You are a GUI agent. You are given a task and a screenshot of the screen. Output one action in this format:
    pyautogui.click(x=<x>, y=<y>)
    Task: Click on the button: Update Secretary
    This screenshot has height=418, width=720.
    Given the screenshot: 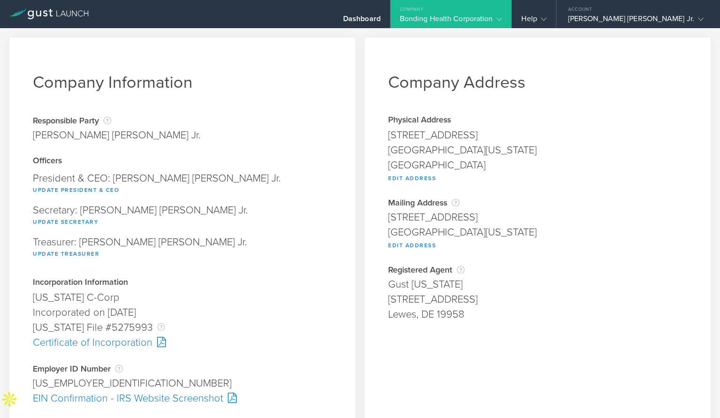 What is the action you would take?
    pyautogui.click(x=66, y=222)
    